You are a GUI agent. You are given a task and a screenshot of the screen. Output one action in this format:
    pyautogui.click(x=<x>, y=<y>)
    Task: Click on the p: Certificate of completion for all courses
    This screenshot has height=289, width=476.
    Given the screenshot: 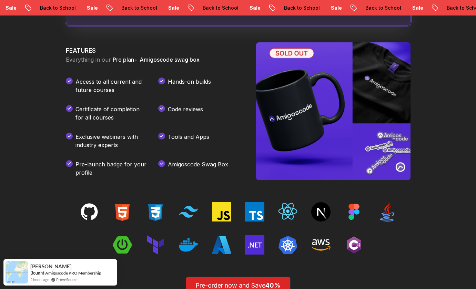 What is the action you would take?
    pyautogui.click(x=111, y=113)
    